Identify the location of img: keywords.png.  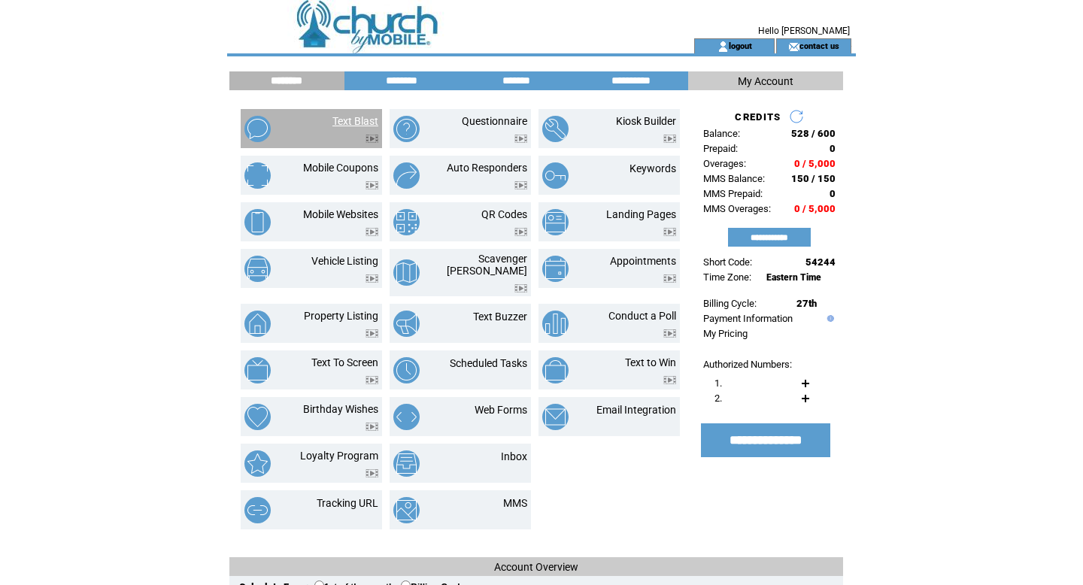
(555, 175).